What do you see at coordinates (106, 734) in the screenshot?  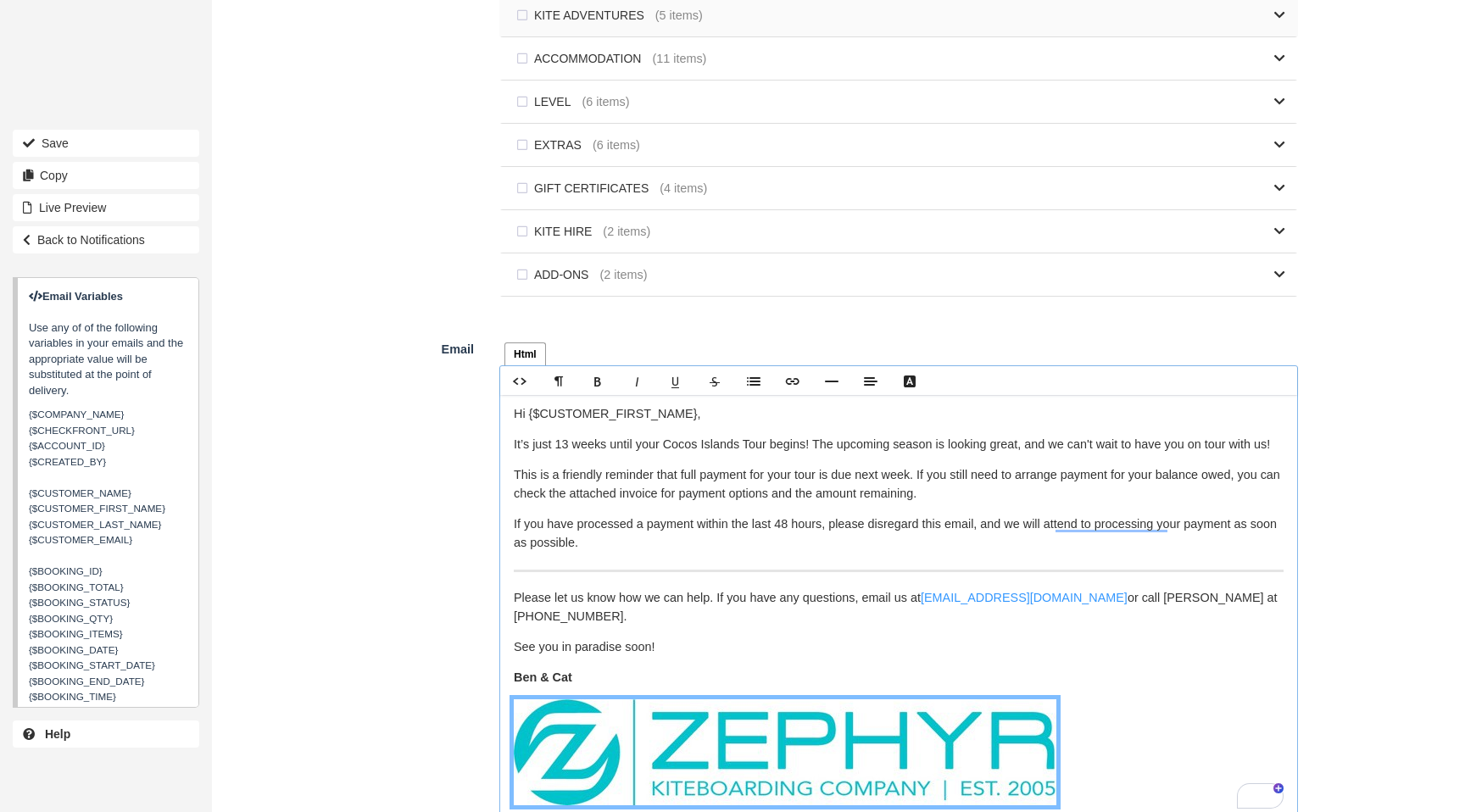 I see `a: Help` at bounding box center [106, 734].